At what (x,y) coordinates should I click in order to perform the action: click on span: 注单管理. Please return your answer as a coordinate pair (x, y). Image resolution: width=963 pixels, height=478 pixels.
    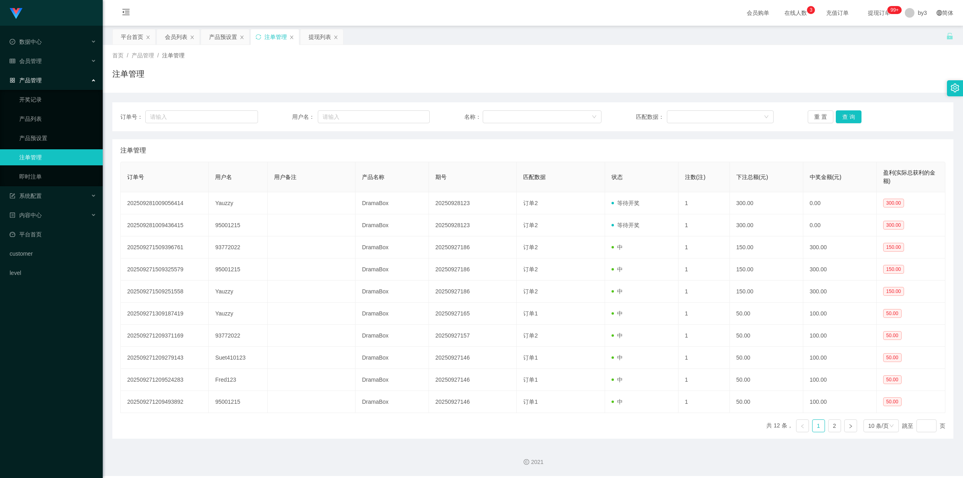
    Looking at the image, I should click on (133, 150).